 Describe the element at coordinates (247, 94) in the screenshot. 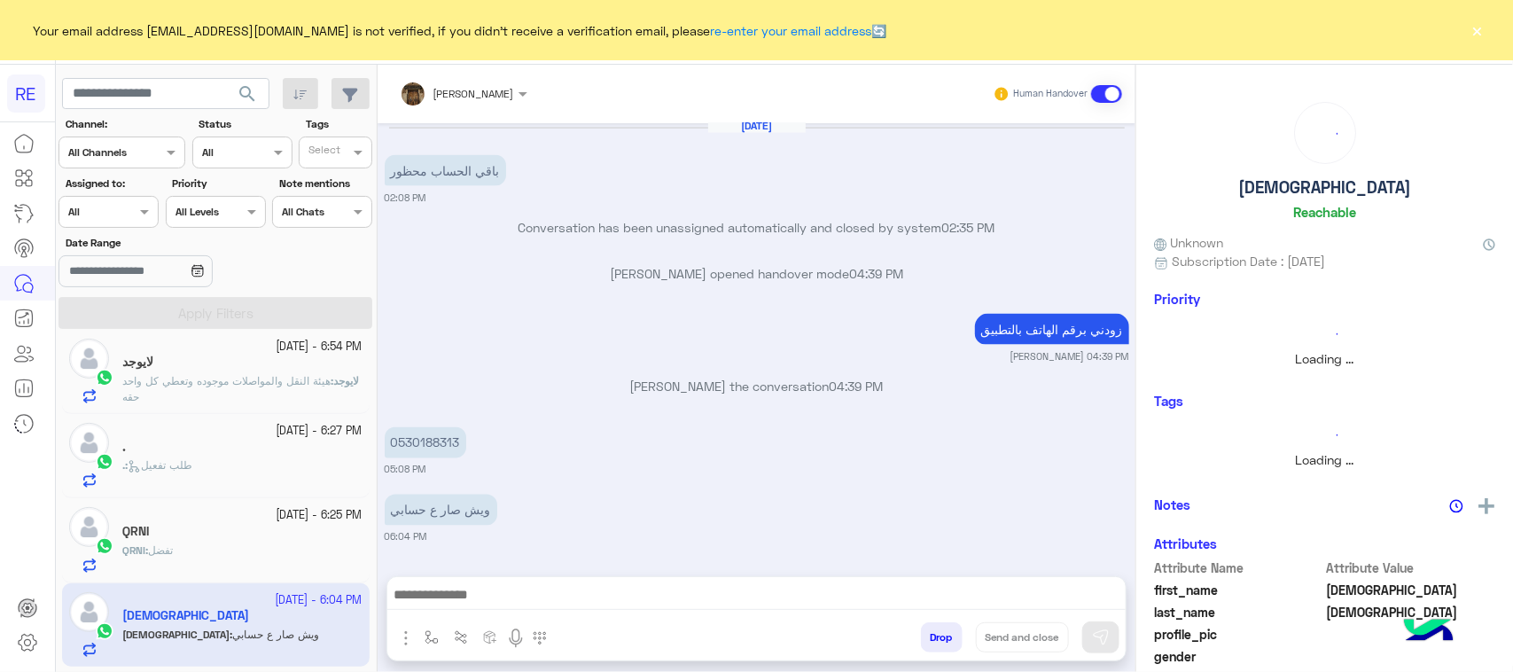

I see `span: search` at that location.